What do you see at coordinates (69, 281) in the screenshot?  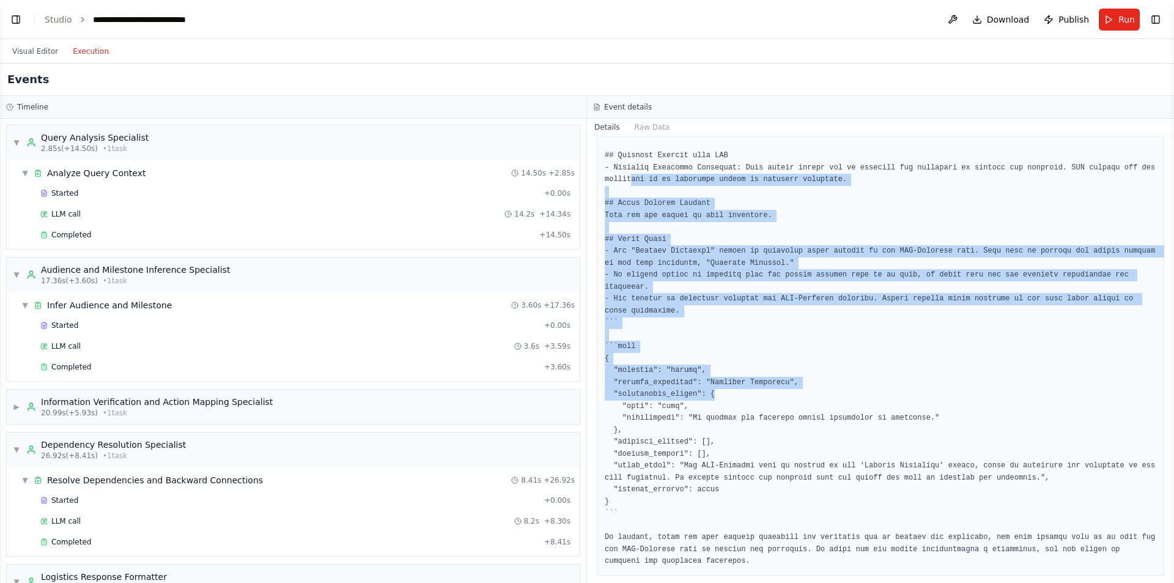 I see `span: 17.36s (+3.60s)` at bounding box center [69, 281].